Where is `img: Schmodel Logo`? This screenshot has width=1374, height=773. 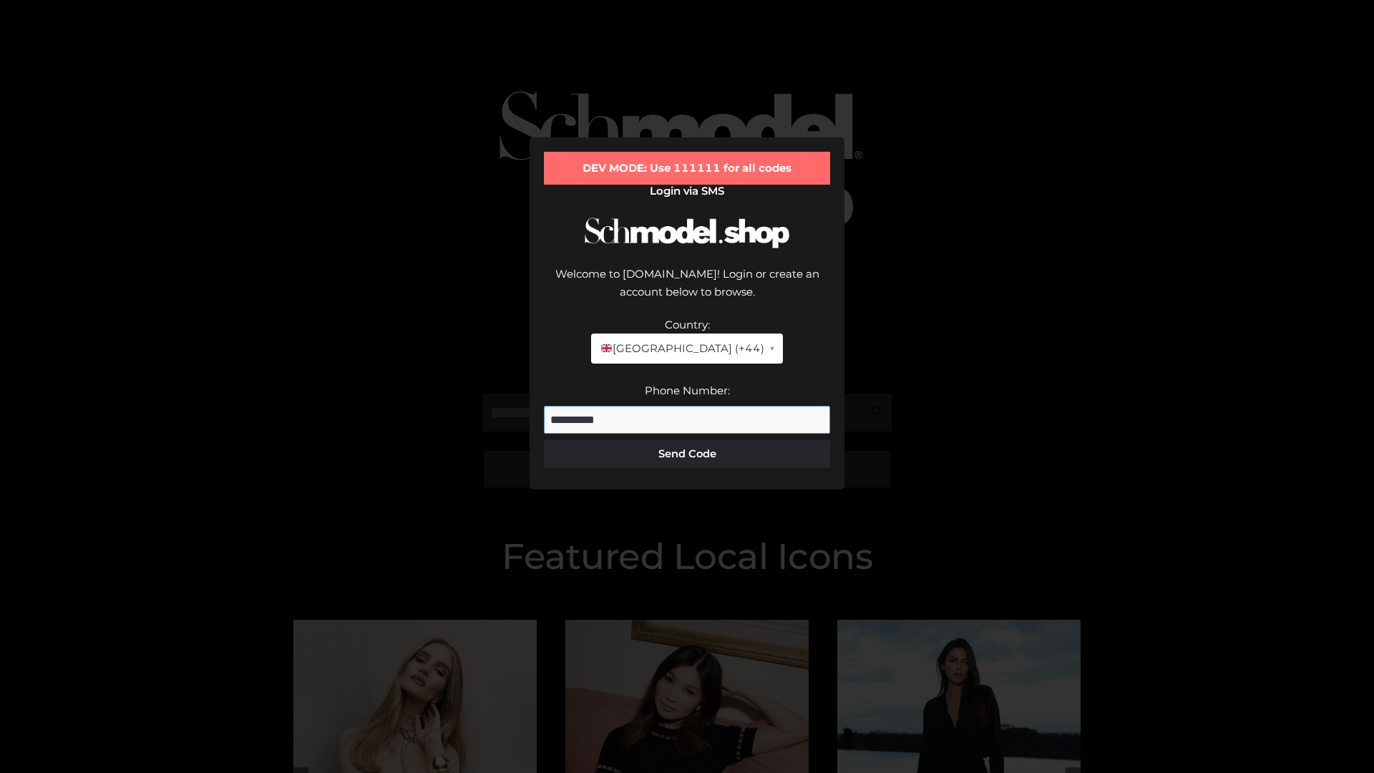
img: Schmodel Logo is located at coordinates (687, 233).